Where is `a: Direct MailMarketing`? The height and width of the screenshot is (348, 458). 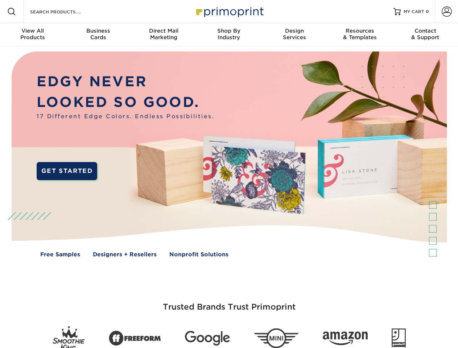 a: Direct MailMarketing is located at coordinates (163, 35).